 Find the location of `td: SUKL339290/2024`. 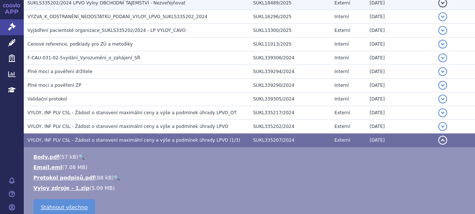

td: SUKL339290/2024 is located at coordinates (290, 85).